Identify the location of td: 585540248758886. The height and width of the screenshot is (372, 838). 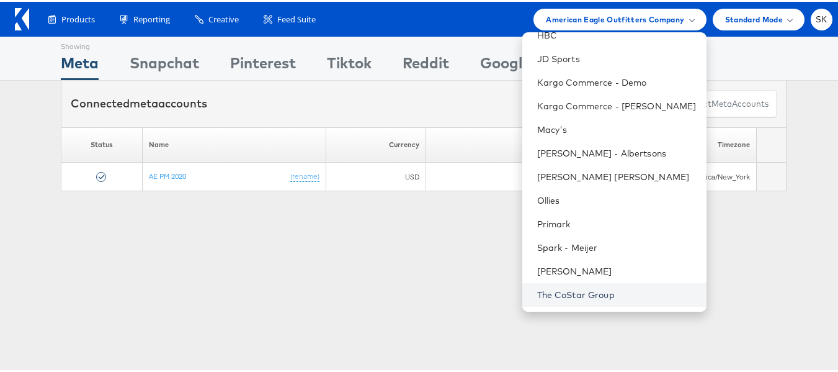
(505, 175).